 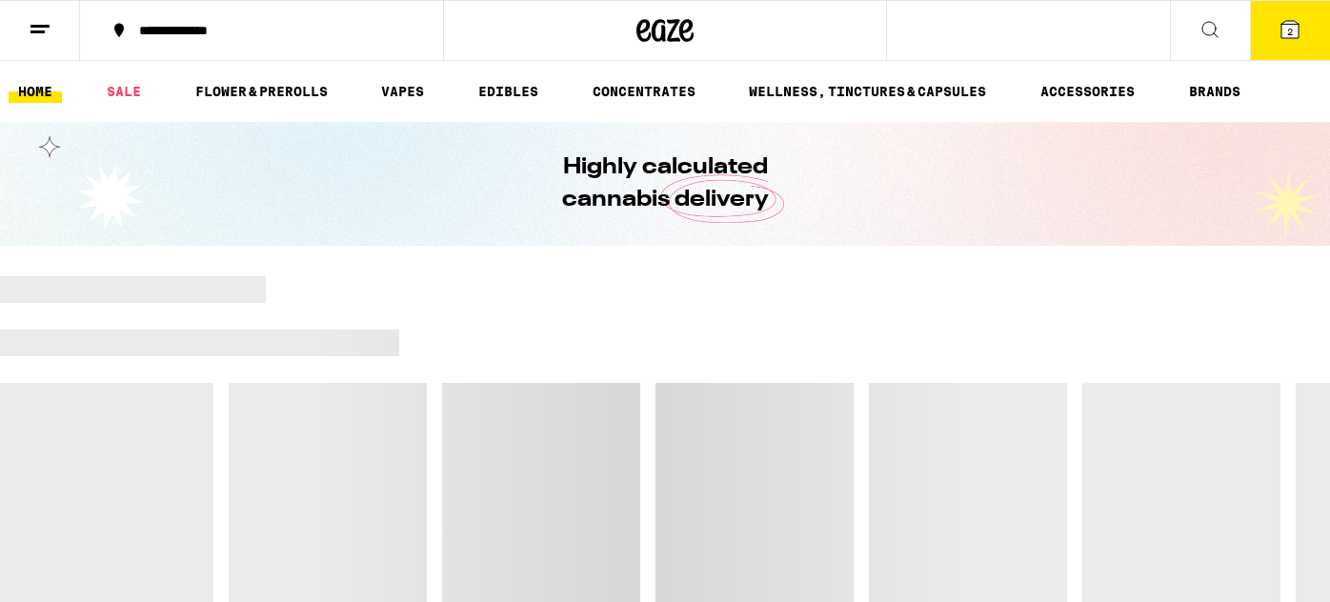 I want to click on a: WELLNESS, TINCTURES & CAPSULES, so click(x=867, y=91).